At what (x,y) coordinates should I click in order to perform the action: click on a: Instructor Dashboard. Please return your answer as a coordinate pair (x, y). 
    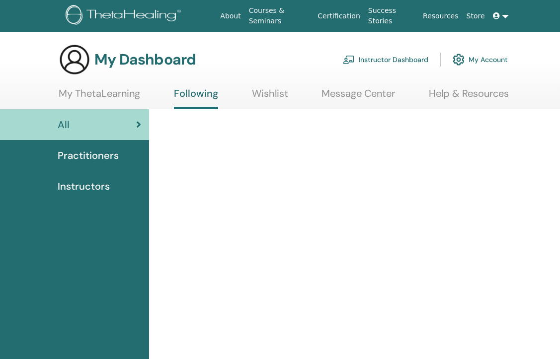
    Looking at the image, I should click on (386, 60).